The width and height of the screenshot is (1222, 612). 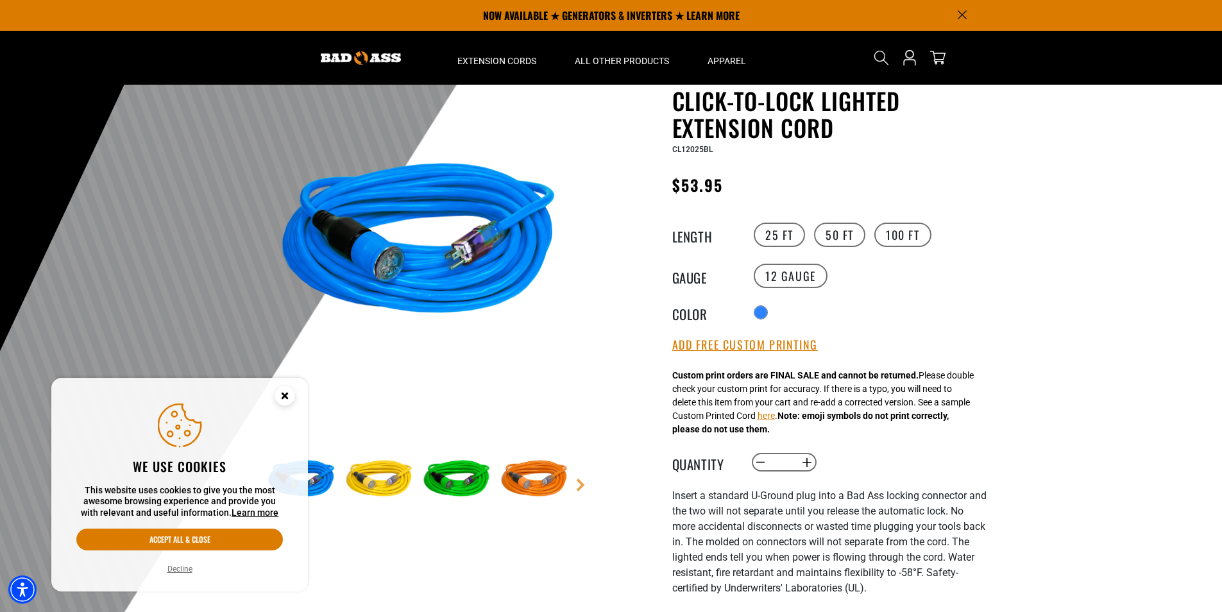 What do you see at coordinates (881, 58) in the screenshot?
I see `summary: Search` at bounding box center [881, 58].